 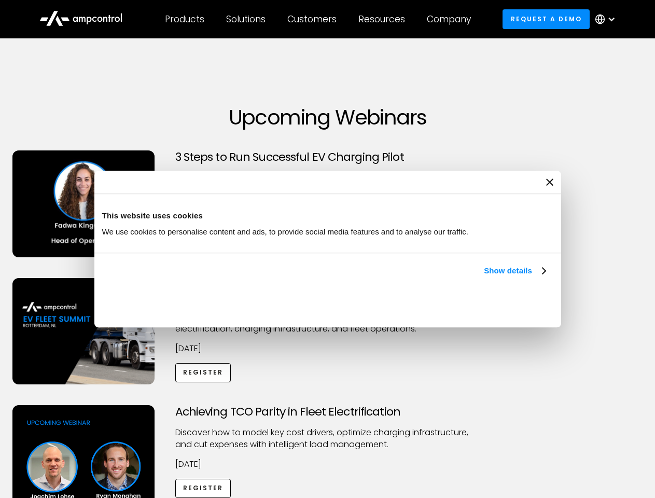 What do you see at coordinates (312, 19) in the screenshot?
I see `div: Customers` at bounding box center [312, 19].